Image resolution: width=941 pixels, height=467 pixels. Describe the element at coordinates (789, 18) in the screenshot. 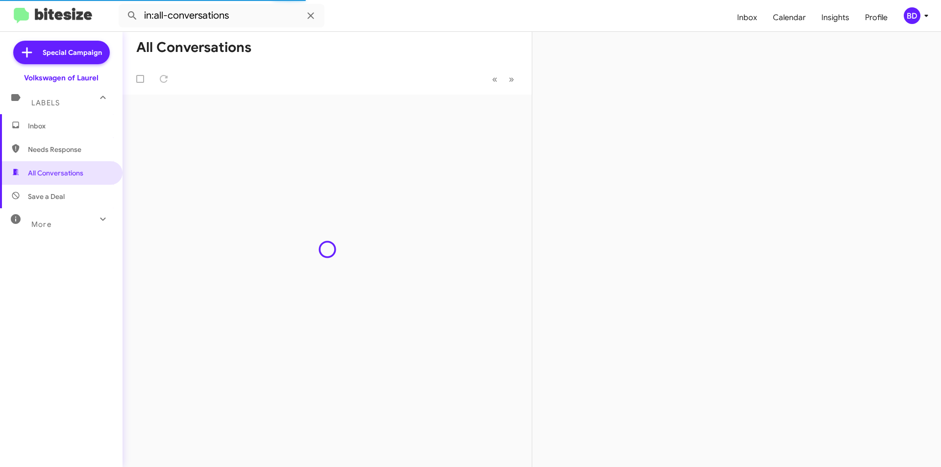

I see `span: Calendar` at that location.